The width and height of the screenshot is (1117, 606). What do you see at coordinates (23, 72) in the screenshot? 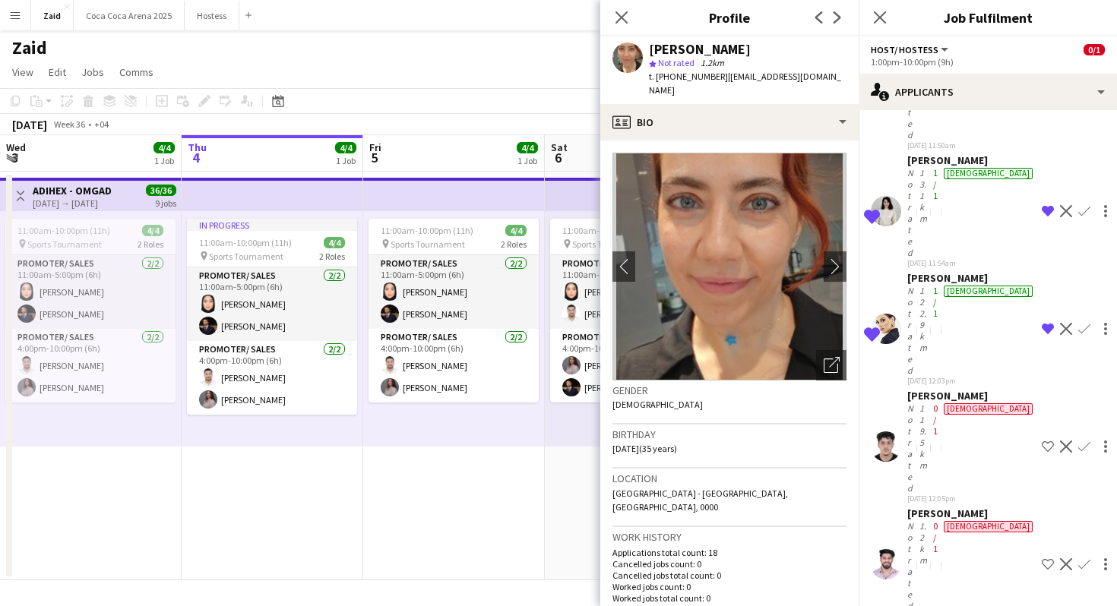
I see `a: View` at bounding box center [23, 72].